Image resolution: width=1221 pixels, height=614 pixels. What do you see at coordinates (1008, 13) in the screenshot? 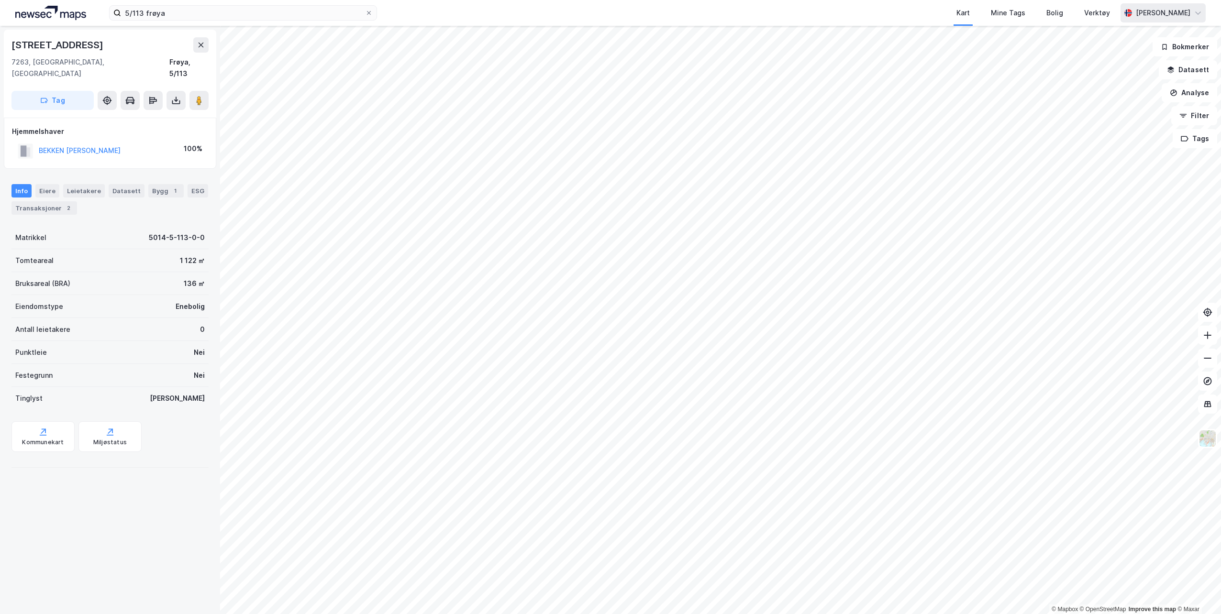
I see `div: Mine Tags` at bounding box center [1008, 13].